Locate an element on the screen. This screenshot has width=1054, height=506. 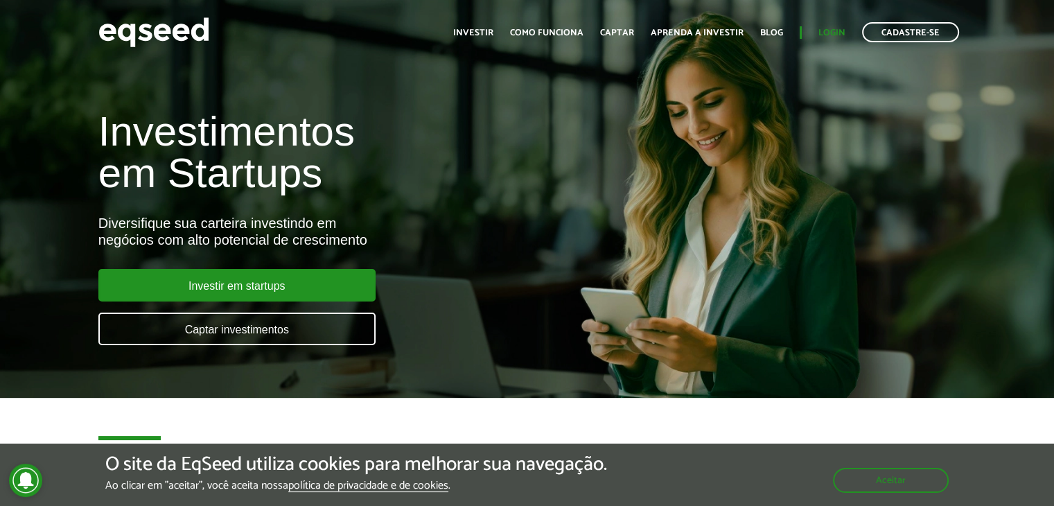
a: Captar investimentos is located at coordinates (237, 328).